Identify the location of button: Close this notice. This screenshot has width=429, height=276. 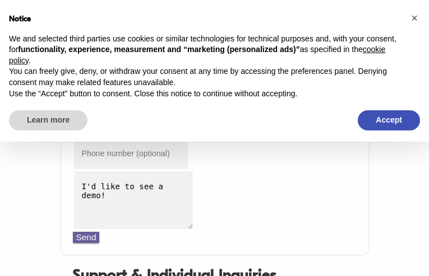
(414, 18).